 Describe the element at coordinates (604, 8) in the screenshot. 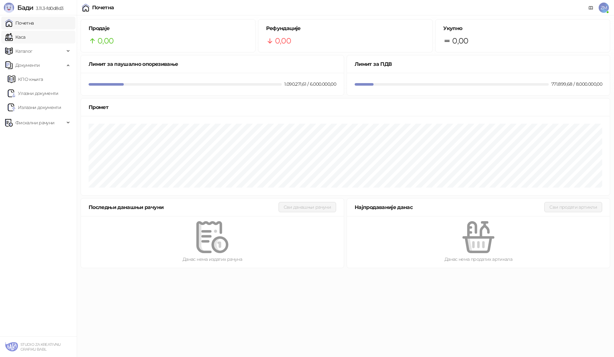

I see `span: ZM` at that location.